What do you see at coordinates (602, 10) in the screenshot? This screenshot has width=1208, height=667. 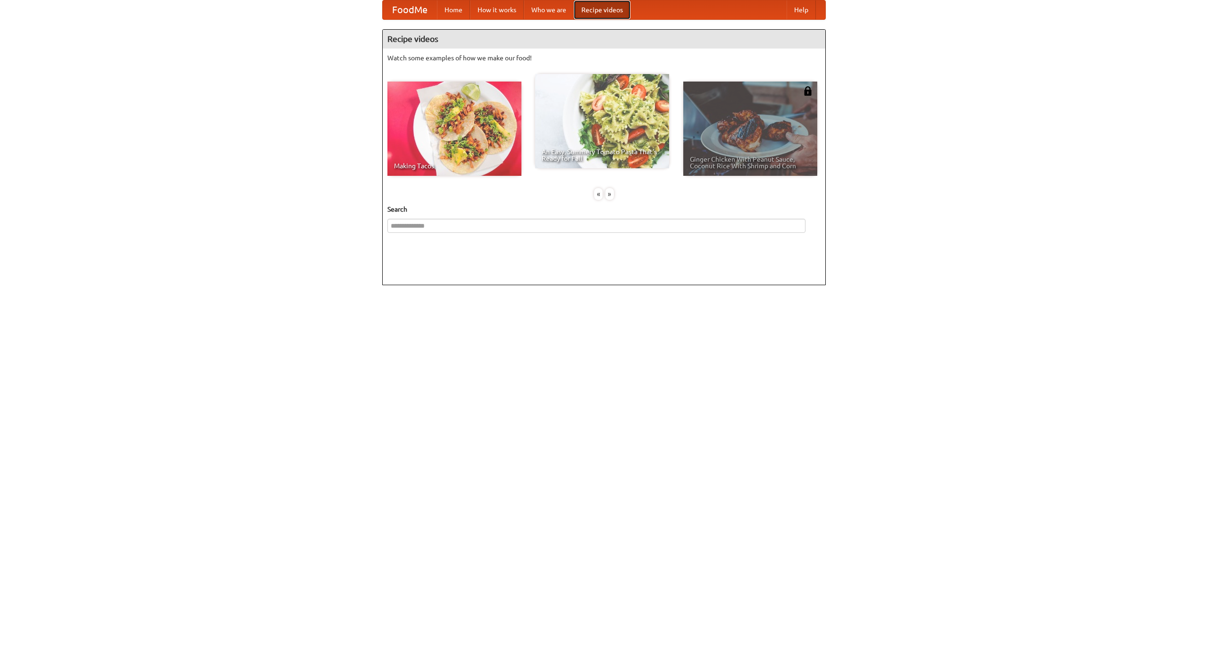 I see `a: Recipe videos` at bounding box center [602, 10].